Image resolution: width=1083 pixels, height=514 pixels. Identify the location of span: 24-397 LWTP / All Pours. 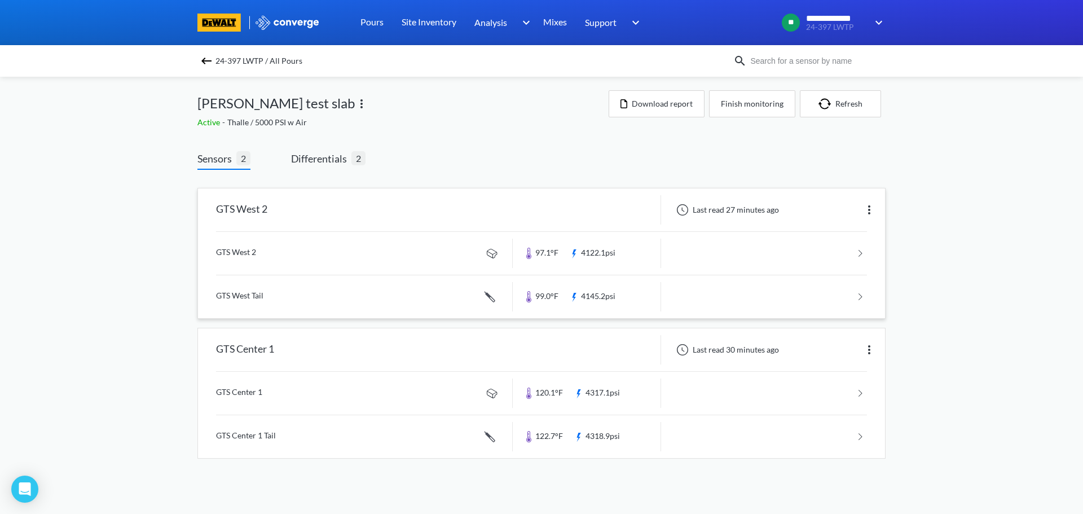
(259, 61).